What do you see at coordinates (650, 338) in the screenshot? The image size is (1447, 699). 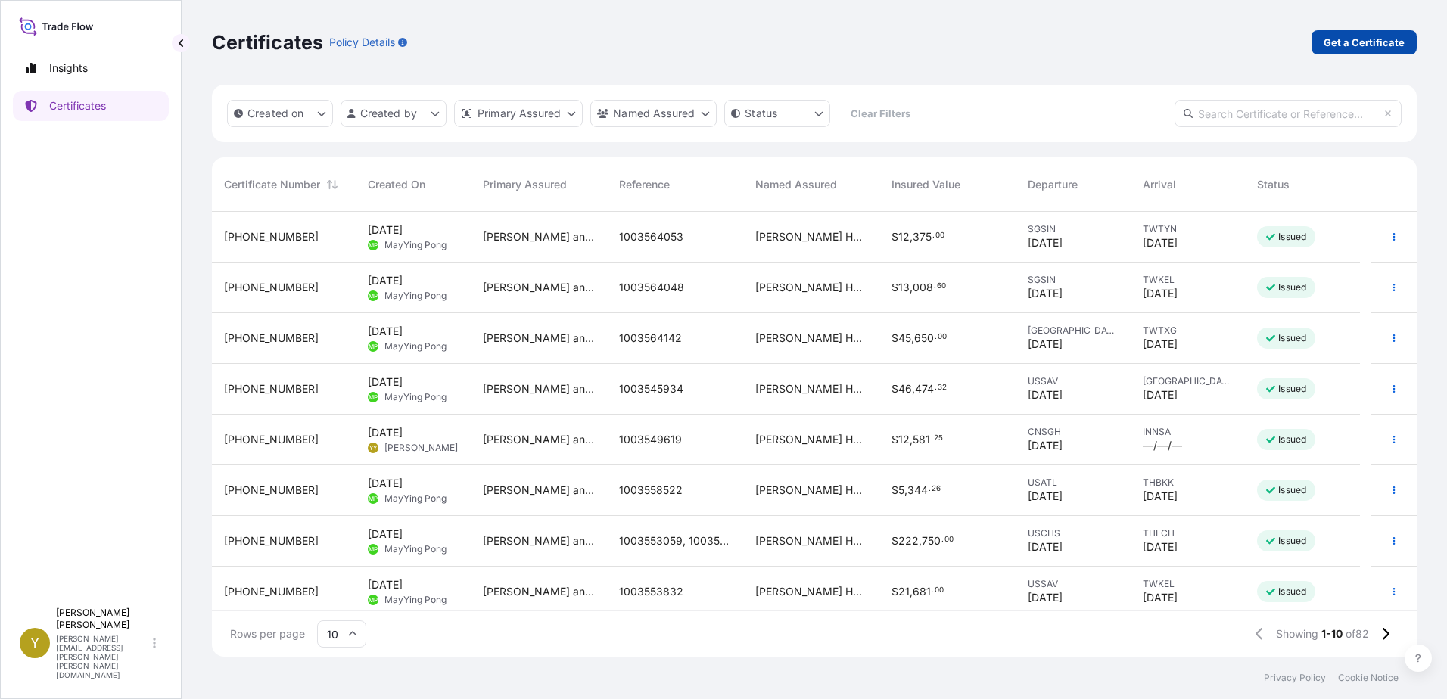 I see `span: 1003564142` at bounding box center [650, 338].